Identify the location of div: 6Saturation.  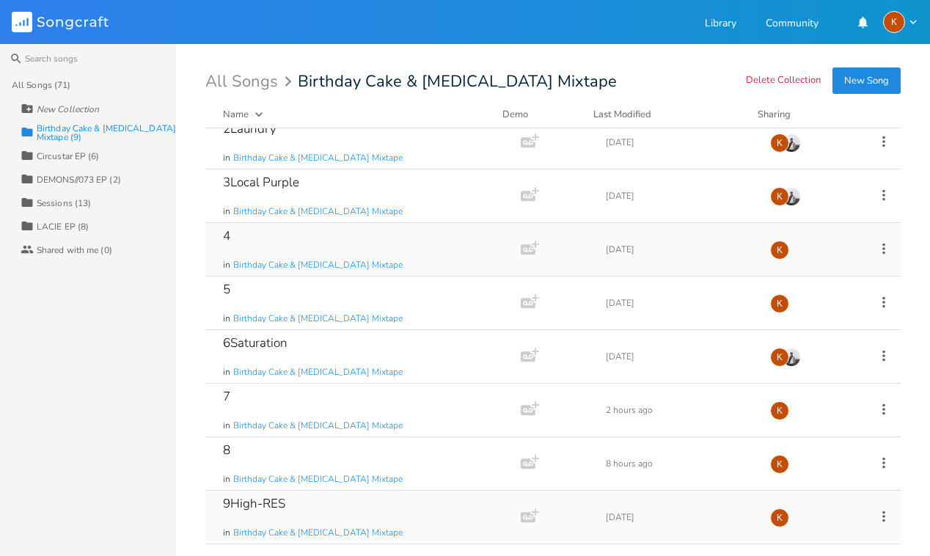
(255, 343).